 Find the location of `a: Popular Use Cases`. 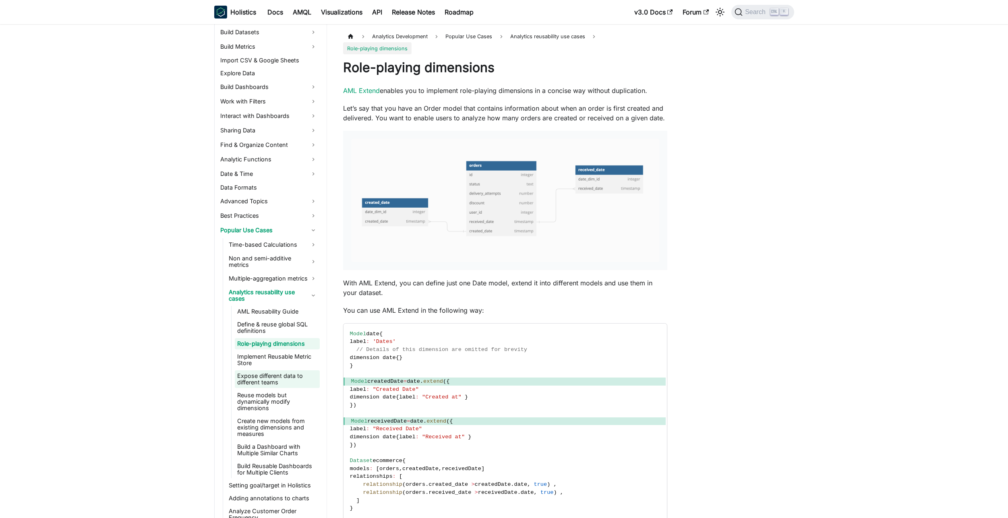

a: Popular Use Cases is located at coordinates (268, 230).